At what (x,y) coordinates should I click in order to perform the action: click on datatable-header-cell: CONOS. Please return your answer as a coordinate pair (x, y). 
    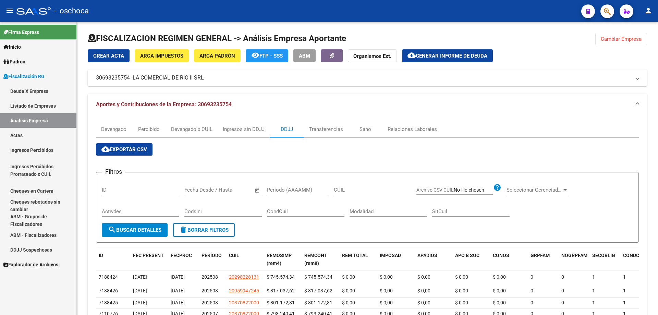
    Looking at the image, I should click on (509, 259).